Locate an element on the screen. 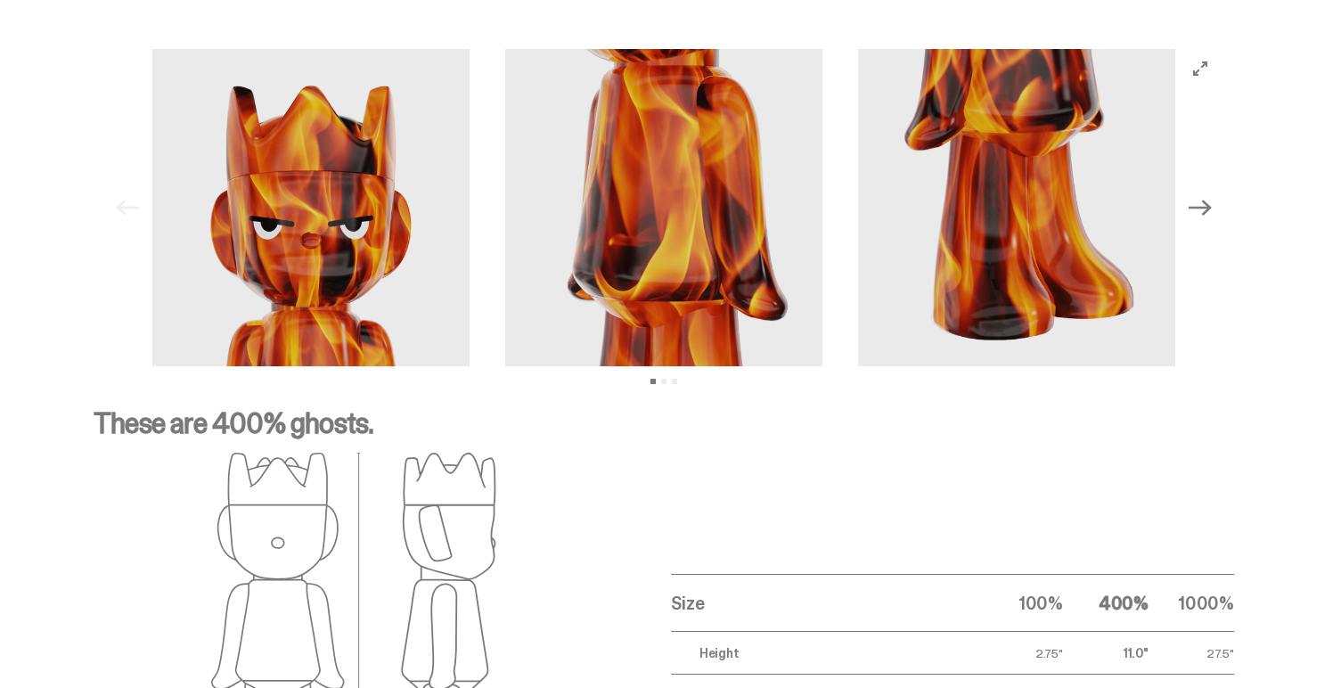 This screenshot has height=688, width=1341. th: 1000% is located at coordinates (1191, 603).